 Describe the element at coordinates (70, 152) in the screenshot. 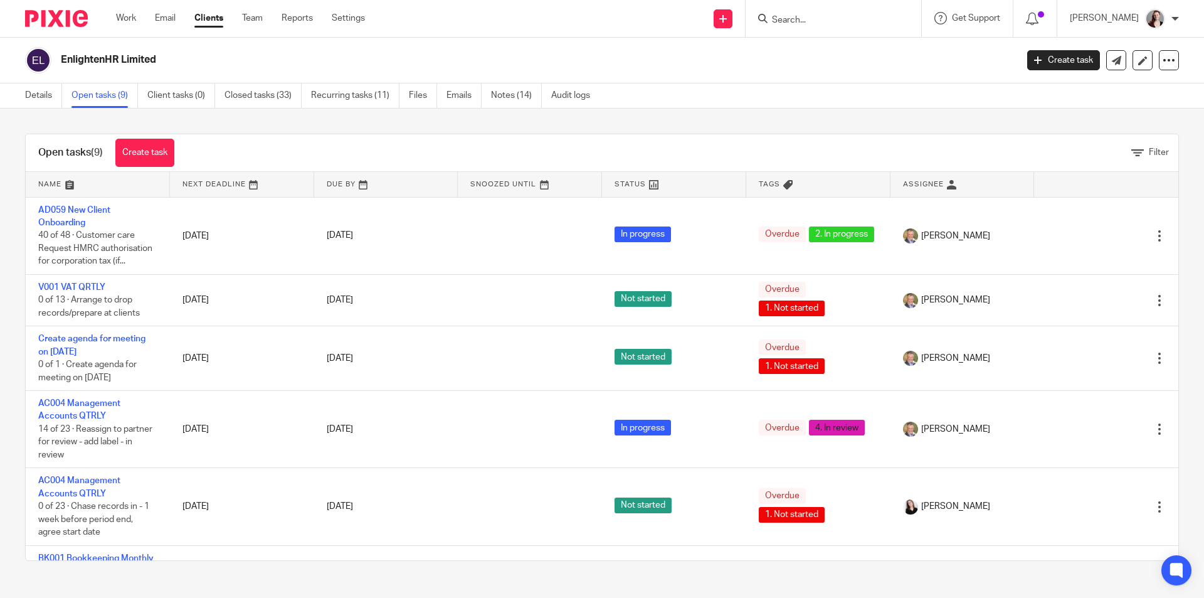

I see `h1: Open tasks` at that location.